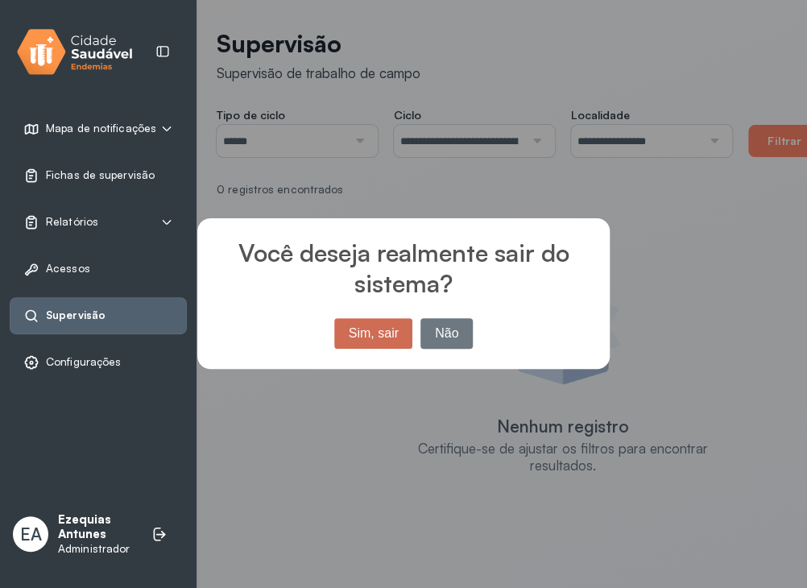  What do you see at coordinates (97, 527) in the screenshot?
I see `p: Ezequias Antunes` at bounding box center [97, 527].